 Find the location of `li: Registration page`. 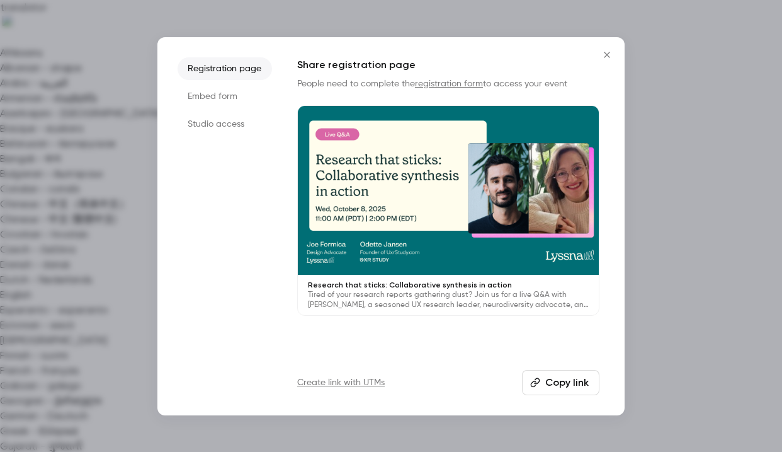

li: Registration page is located at coordinates (225, 69).